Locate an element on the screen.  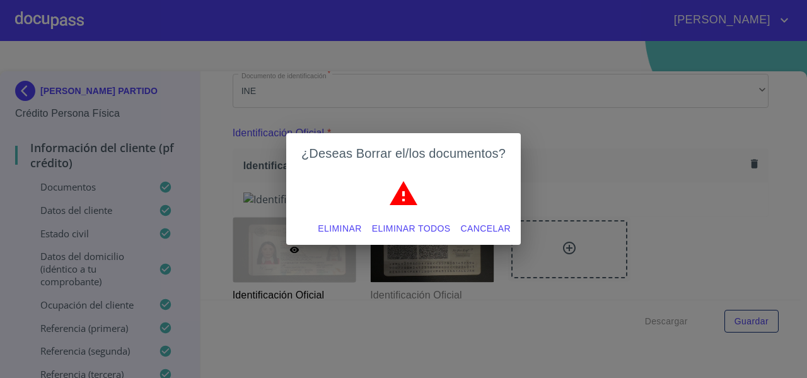
span: Cancelar is located at coordinates (485, 228).